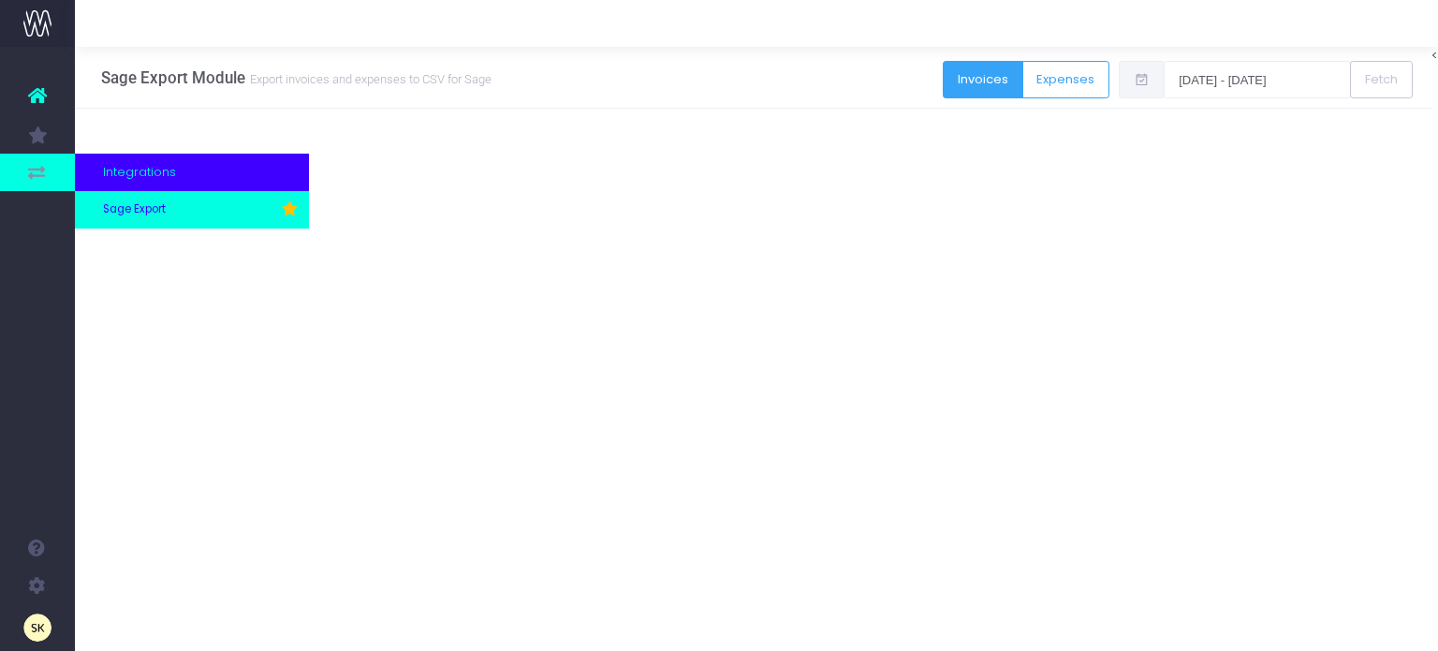 This screenshot has height=651, width=1438. Describe the element at coordinates (983, 80) in the screenshot. I see `button: Invoices` at that location.